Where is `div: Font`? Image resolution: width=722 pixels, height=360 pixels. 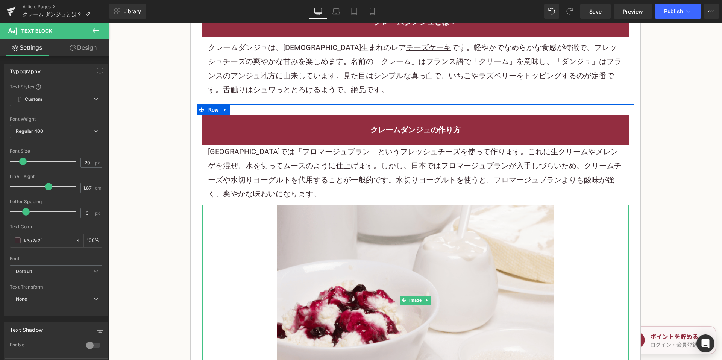
div: Font is located at coordinates (56, 259).